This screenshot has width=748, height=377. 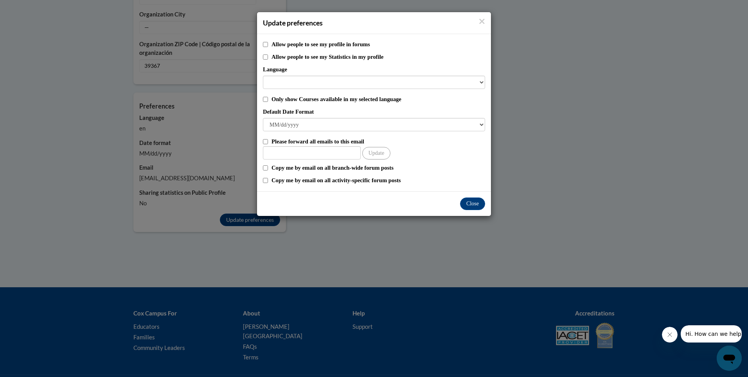 What do you see at coordinates (379, 180) in the screenshot?
I see `label: Copy me by email on all activity-specific forum posts` at bounding box center [379, 180].